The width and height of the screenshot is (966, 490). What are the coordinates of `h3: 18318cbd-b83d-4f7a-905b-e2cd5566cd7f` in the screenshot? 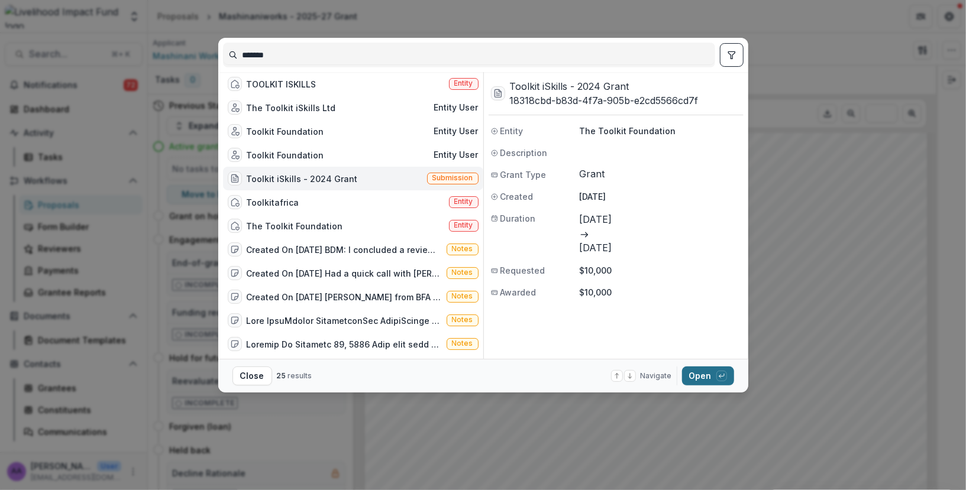 It's located at (604, 101).